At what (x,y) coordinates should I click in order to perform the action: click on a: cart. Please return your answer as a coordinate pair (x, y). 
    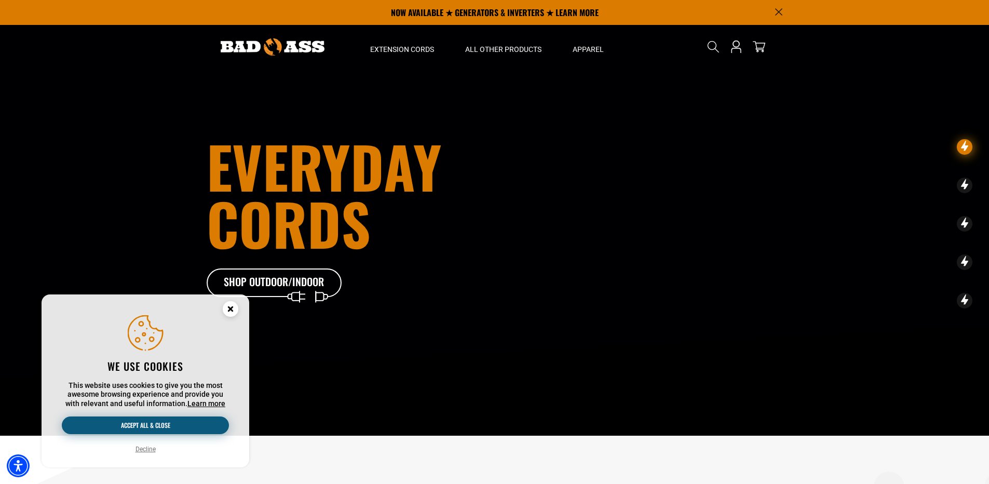
    Looking at the image, I should click on (759, 47).